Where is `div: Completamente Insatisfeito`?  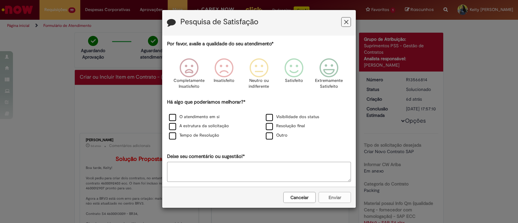 div: Completamente Insatisfeito is located at coordinates (189, 75).